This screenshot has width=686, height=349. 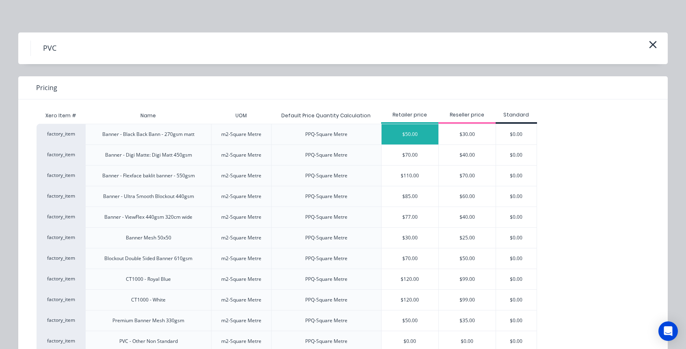 What do you see at coordinates (668, 331) in the screenshot?
I see `div: Open Intercom Messenger` at bounding box center [668, 331].